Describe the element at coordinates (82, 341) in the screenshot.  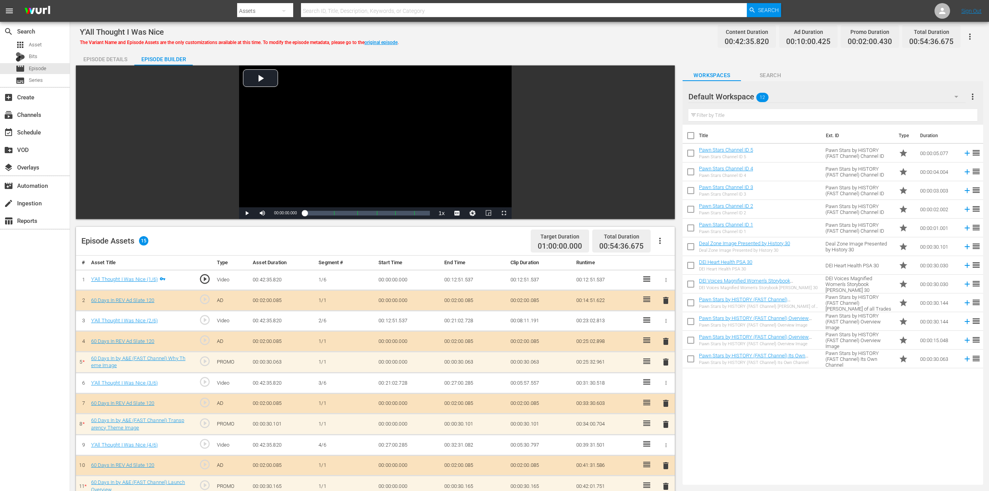
I see `td: 4` at that location.